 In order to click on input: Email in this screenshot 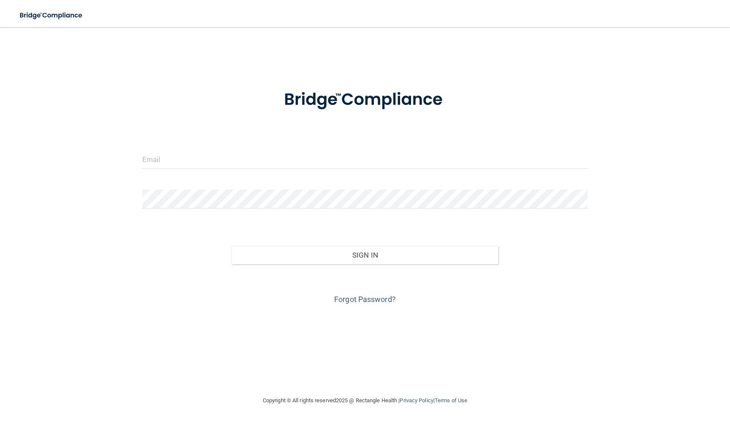, I will do `click(365, 159)`.